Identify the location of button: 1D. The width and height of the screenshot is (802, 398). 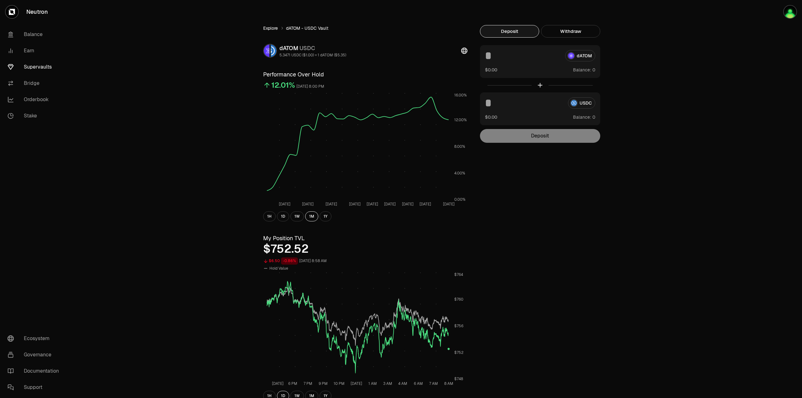
(283, 216).